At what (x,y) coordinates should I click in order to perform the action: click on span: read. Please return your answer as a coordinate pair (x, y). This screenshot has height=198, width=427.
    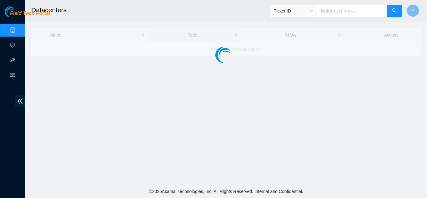
    Looking at the image, I should click on (13, 76).